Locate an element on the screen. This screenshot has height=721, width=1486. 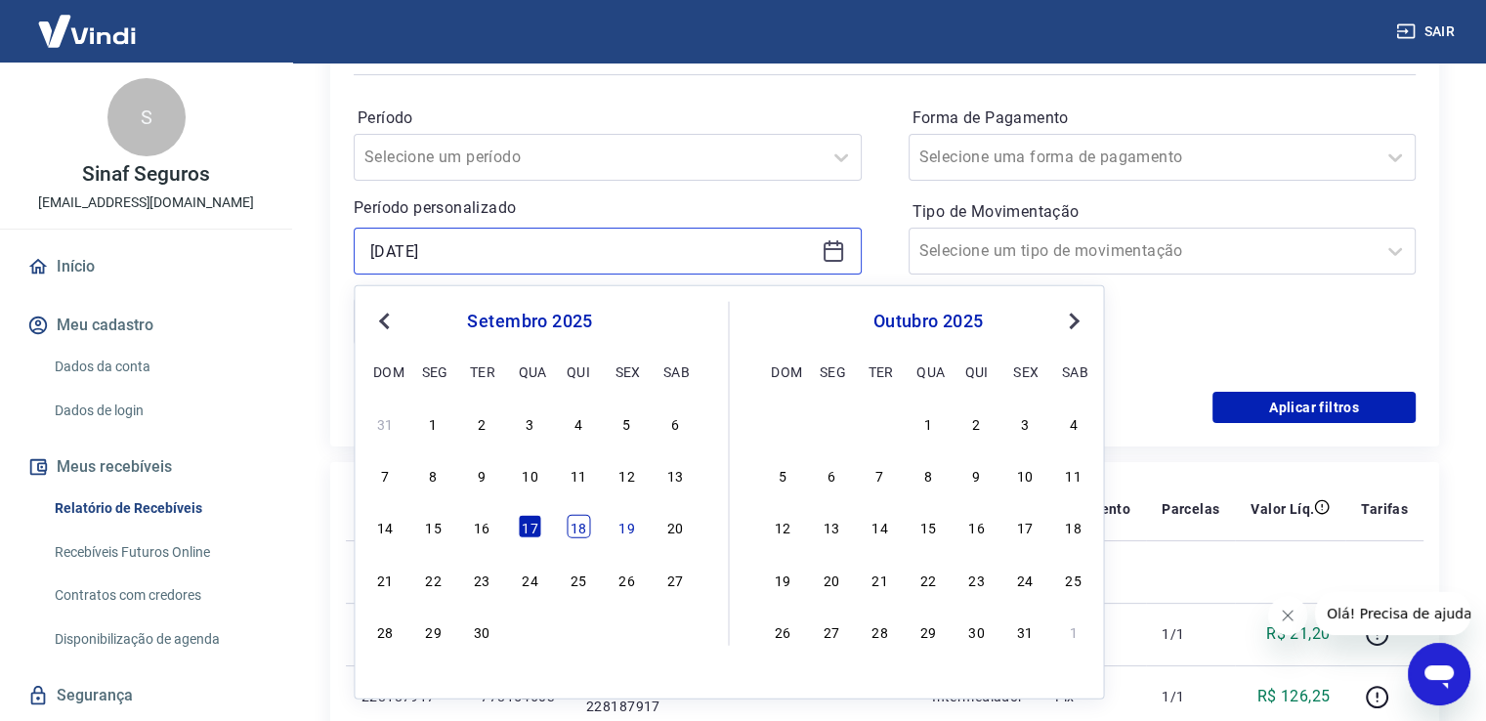
label: Forma de Pagamento is located at coordinates (1162, 118).